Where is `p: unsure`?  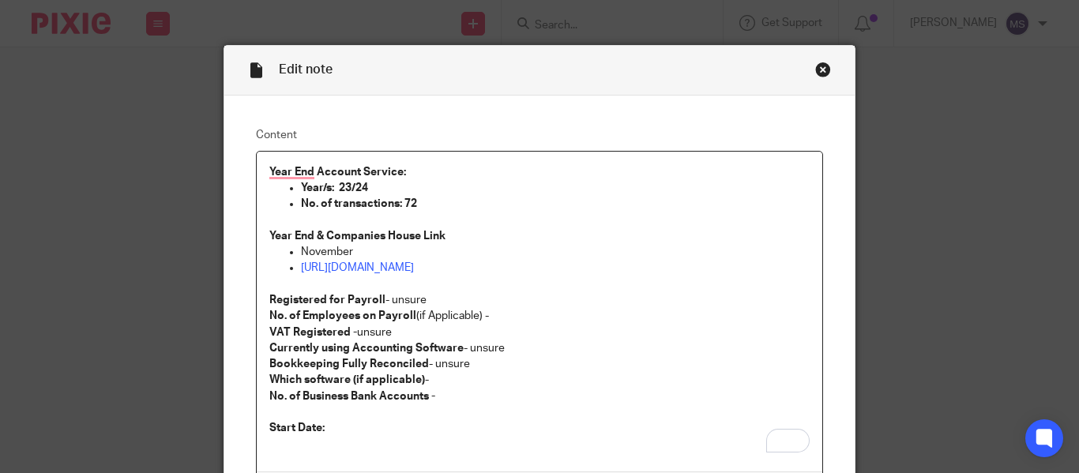 p: unsure is located at coordinates (540, 333).